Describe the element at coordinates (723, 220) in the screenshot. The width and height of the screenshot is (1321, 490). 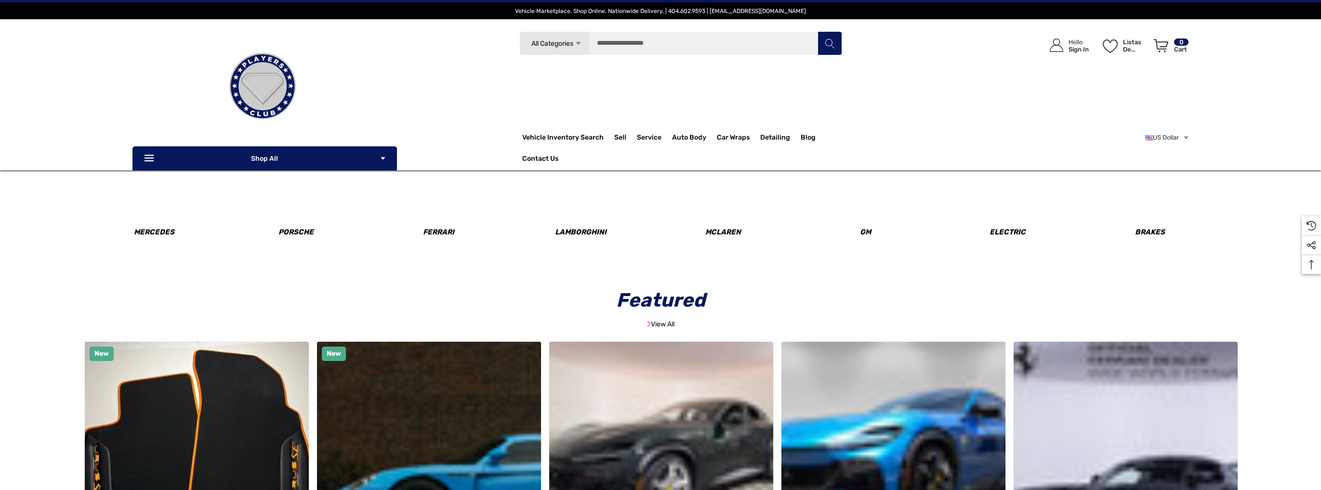
I see `a: Image Device McLaren` at that location.